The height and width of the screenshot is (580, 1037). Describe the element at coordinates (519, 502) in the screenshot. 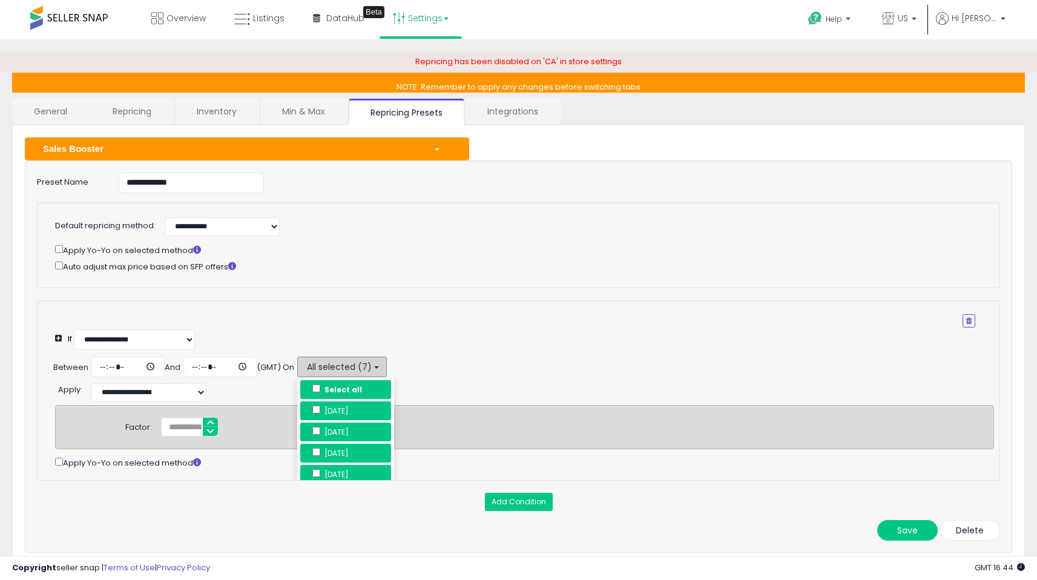

I see `button: Add Condition` at that location.